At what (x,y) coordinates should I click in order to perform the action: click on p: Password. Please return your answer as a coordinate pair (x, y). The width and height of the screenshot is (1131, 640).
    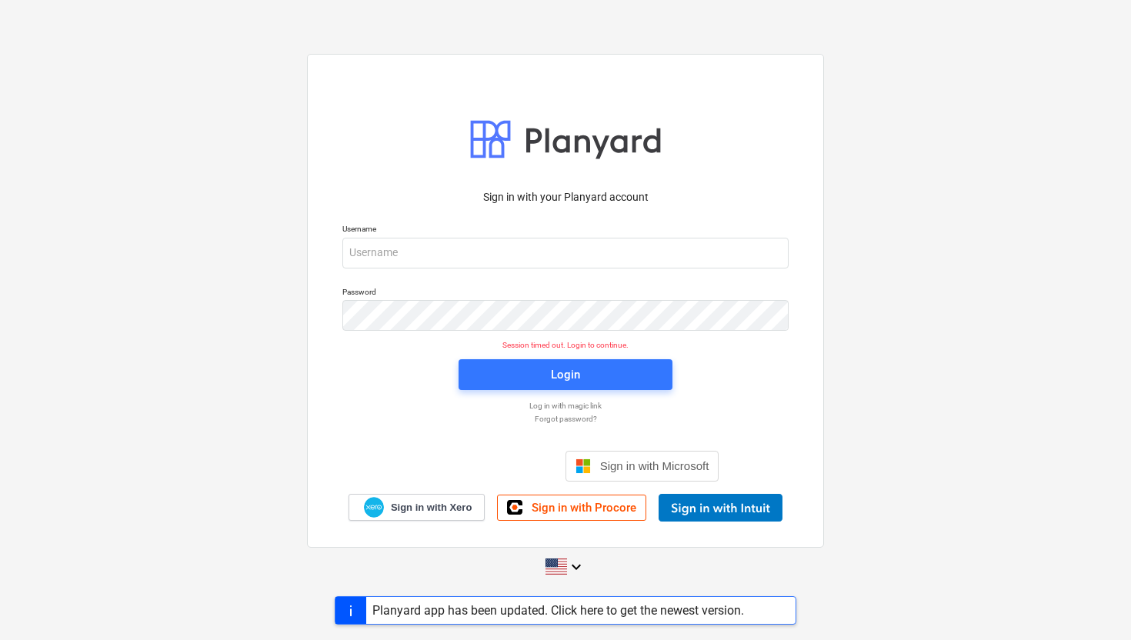
    Looking at the image, I should click on (565, 293).